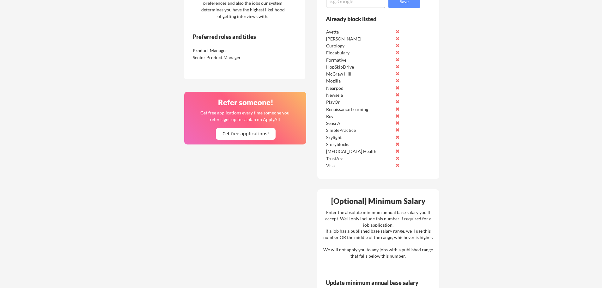 This screenshot has width=602, height=288. I want to click on div: Storyblocks, so click(359, 144).